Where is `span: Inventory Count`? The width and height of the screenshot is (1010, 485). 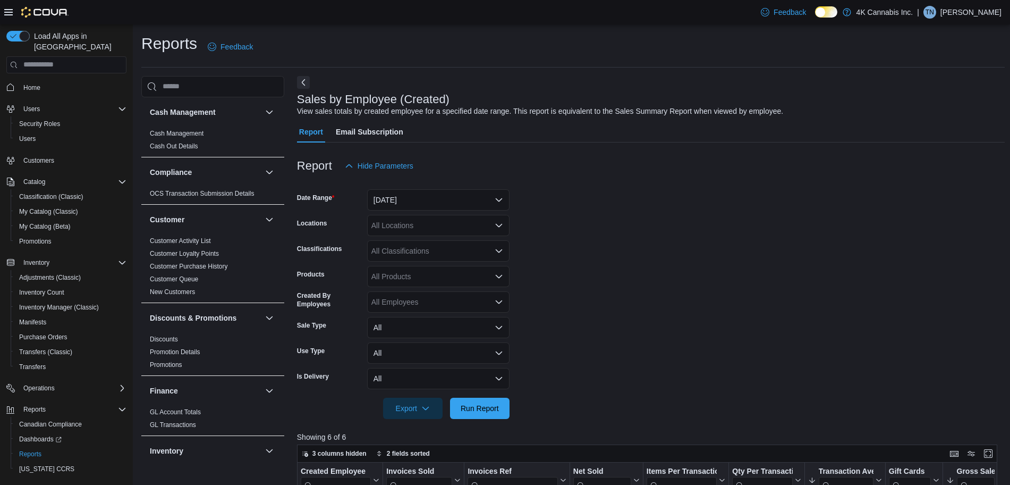
span: Inventory Count is located at coordinates (41, 292).